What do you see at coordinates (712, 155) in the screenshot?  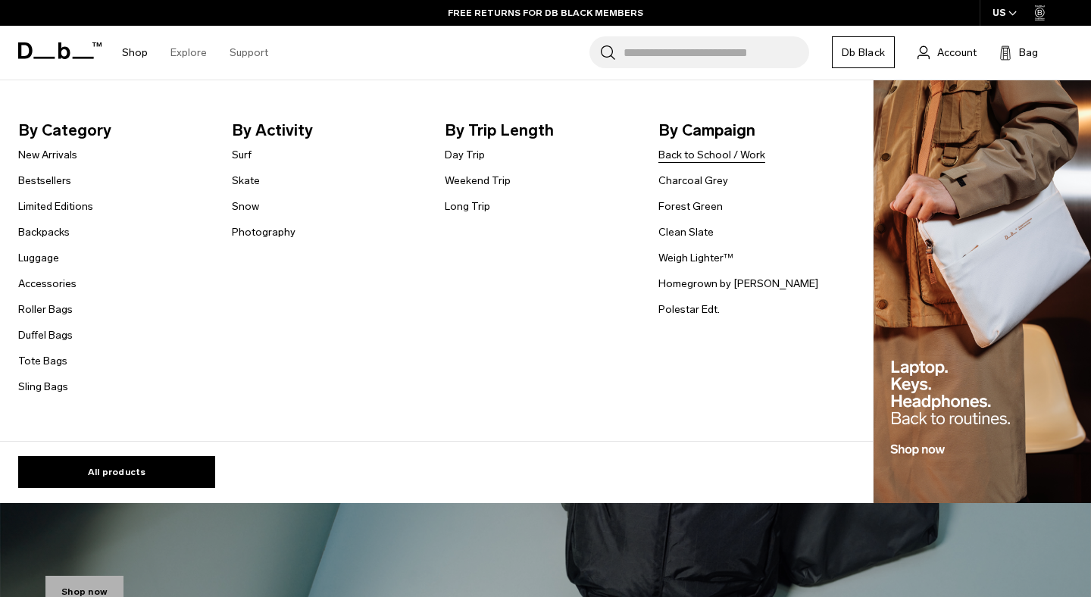 I see `a: Back to School / Work` at bounding box center [712, 155].